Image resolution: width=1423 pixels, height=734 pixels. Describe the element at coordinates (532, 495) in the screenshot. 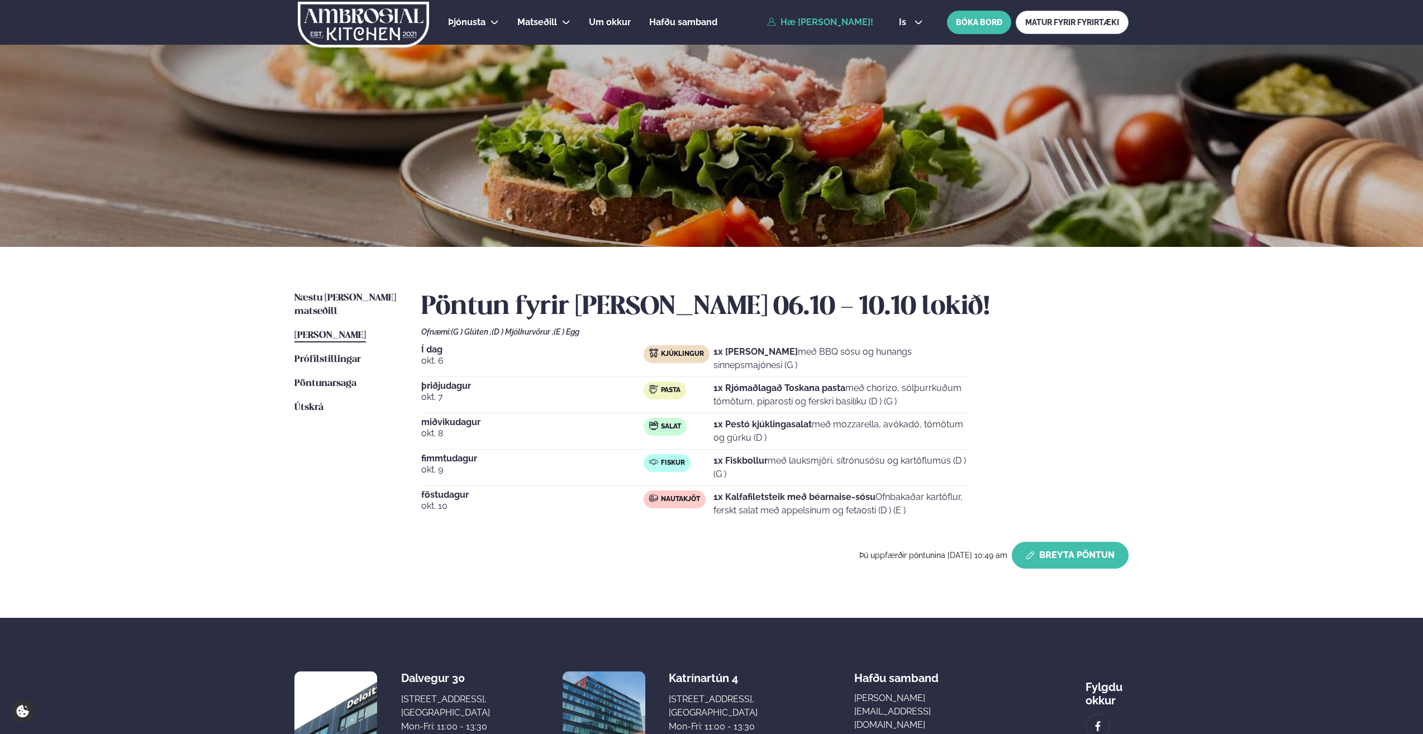

I see `span: föstudagur` at that location.